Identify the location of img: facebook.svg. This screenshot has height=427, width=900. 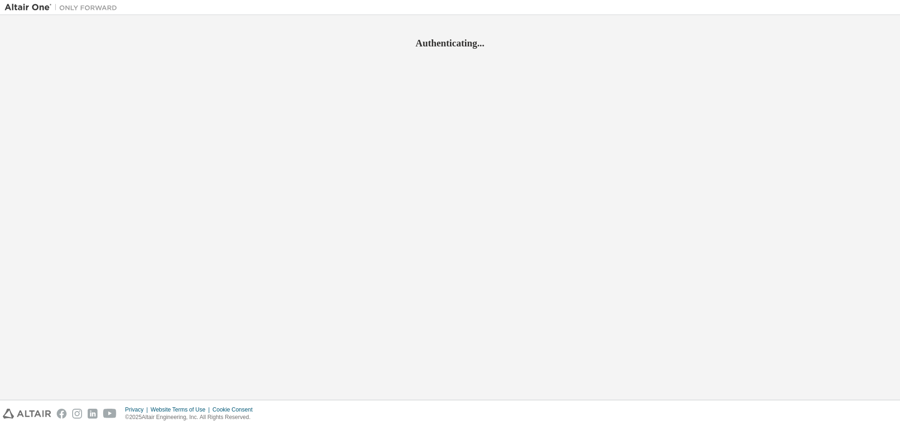
(61, 413).